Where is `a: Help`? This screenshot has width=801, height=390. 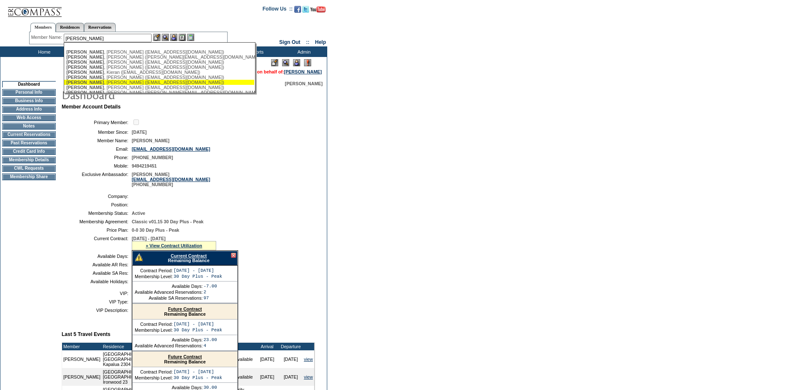 a: Help is located at coordinates (321, 42).